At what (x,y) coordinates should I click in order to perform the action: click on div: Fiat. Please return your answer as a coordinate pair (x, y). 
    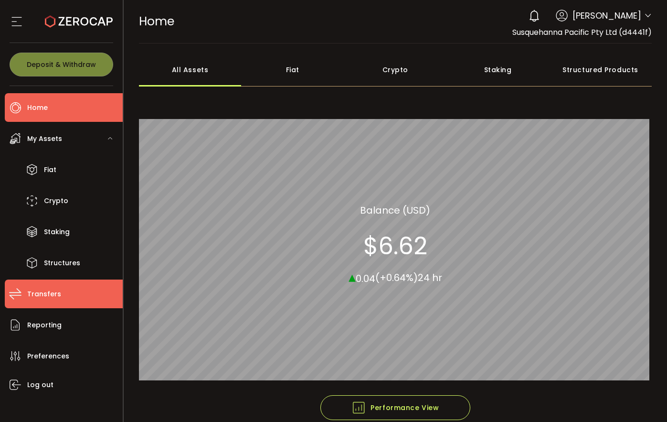
    Looking at the image, I should click on (292, 70).